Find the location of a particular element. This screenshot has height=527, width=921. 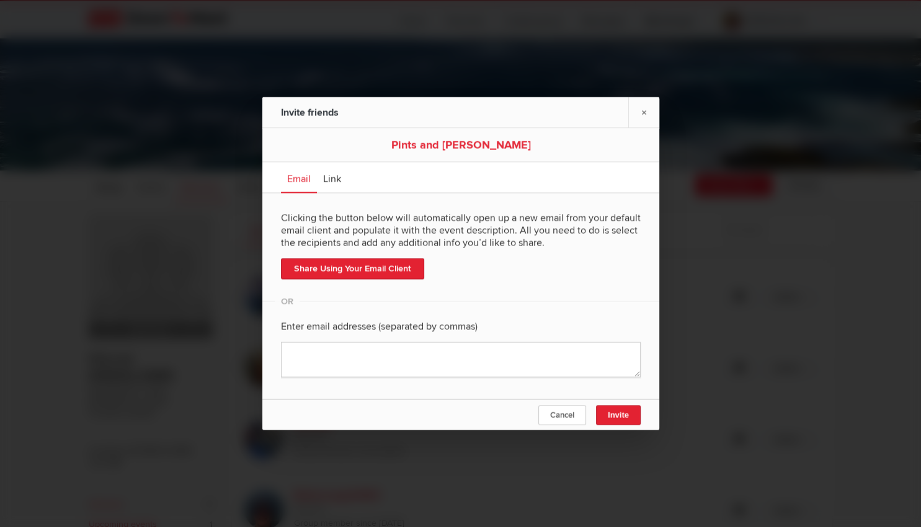

span: Email is located at coordinates (299, 179).